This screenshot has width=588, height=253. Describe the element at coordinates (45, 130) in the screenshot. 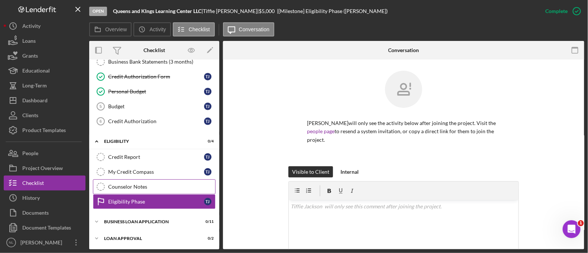

I see `button: Product Templates` at that location.